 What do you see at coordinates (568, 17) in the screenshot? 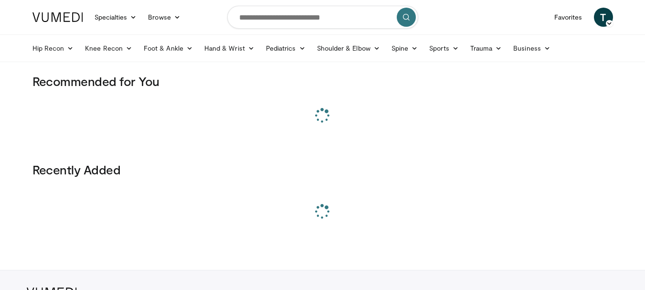
I see `a: Favorites` at bounding box center [568, 17].